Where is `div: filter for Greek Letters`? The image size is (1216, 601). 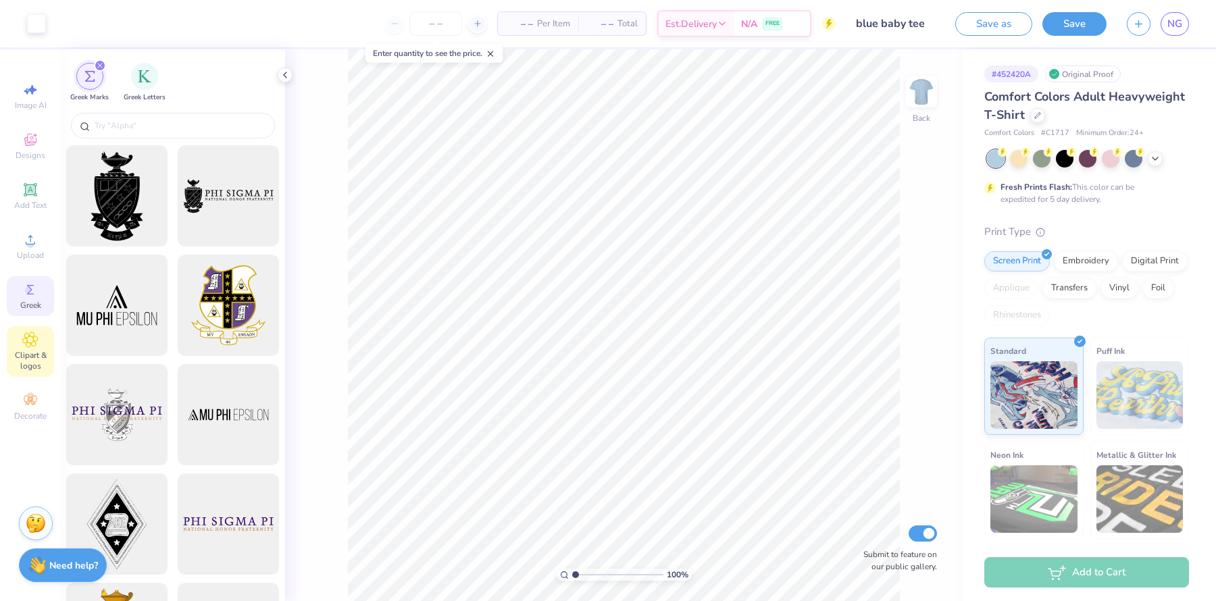 div: filter for Greek Letters is located at coordinates (145, 82).